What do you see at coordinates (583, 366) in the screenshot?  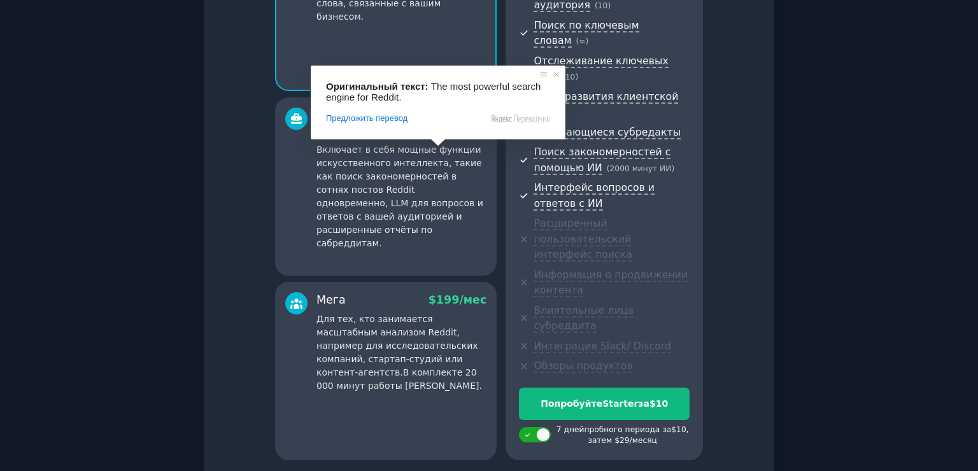 I see `ya-tr-span: Обзоры продуктов` at bounding box center [583, 366].